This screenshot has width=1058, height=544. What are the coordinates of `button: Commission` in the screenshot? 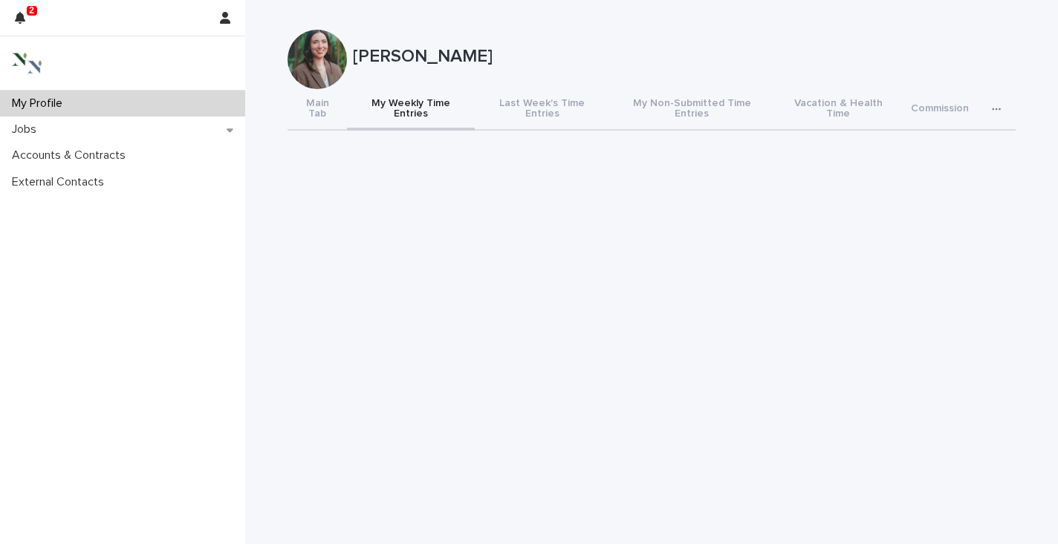 It's located at (939, 110).